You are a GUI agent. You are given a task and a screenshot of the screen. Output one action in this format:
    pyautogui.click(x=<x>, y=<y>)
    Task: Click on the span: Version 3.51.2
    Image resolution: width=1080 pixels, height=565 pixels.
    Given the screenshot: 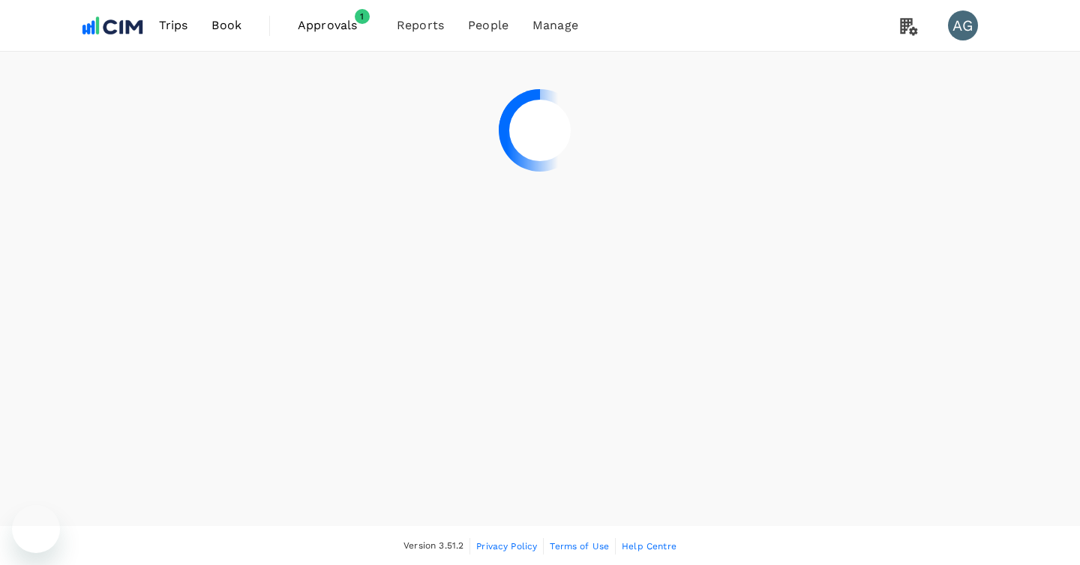 What is the action you would take?
    pyautogui.click(x=433, y=547)
    